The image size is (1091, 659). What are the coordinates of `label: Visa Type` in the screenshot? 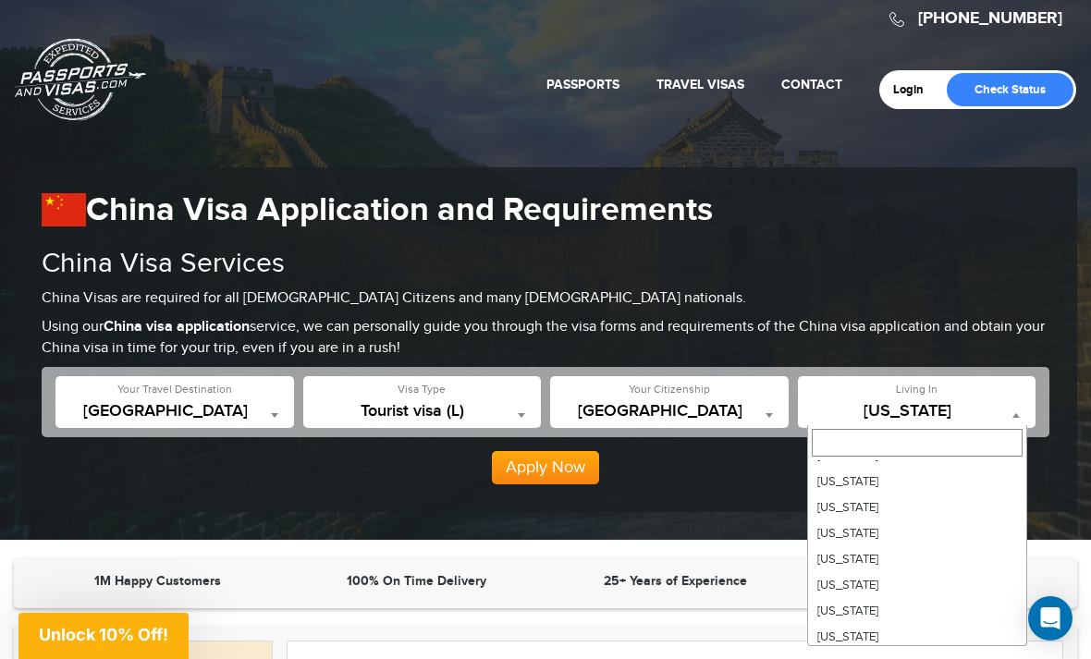 It's located at (421, 389).